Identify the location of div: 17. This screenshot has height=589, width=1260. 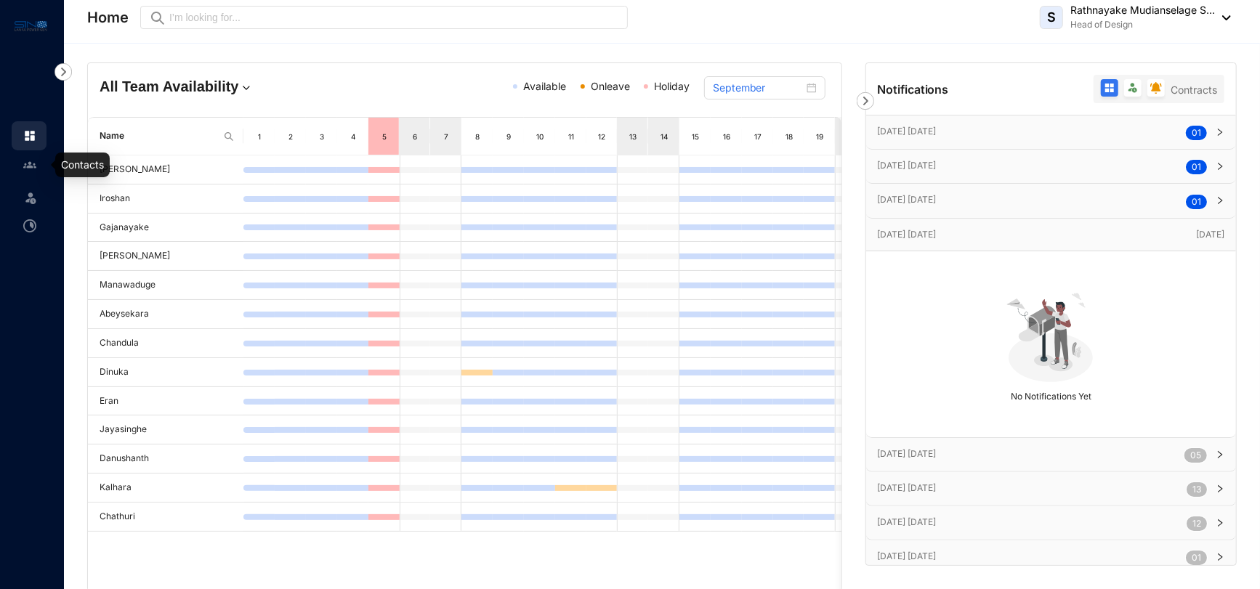
(758, 137).